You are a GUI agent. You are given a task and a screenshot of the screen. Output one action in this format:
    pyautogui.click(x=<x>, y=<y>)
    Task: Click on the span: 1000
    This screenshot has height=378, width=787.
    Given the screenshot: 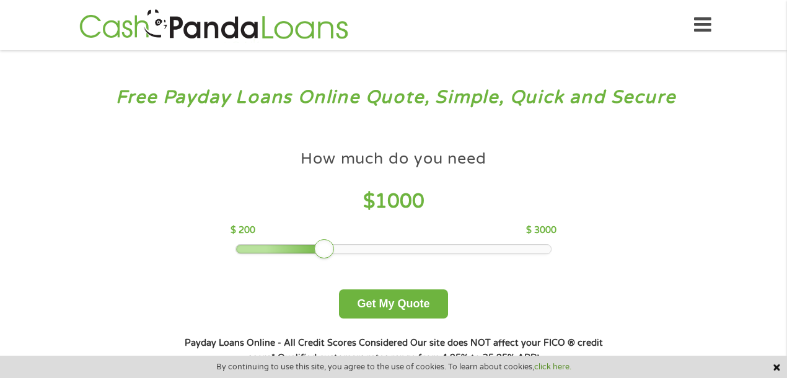 What is the action you would take?
    pyautogui.click(x=400, y=201)
    